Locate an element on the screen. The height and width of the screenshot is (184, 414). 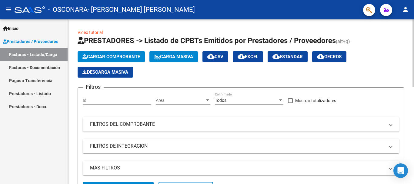
mat-expansion-panel-header: FILTROS DEL COMPROBANTE is located at coordinates (241, 124).